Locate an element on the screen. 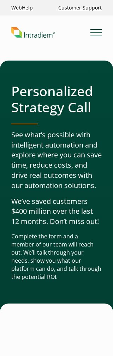 The width and height of the screenshot is (113, 356). a: Link opens in a new window is located at coordinates (22, 8).